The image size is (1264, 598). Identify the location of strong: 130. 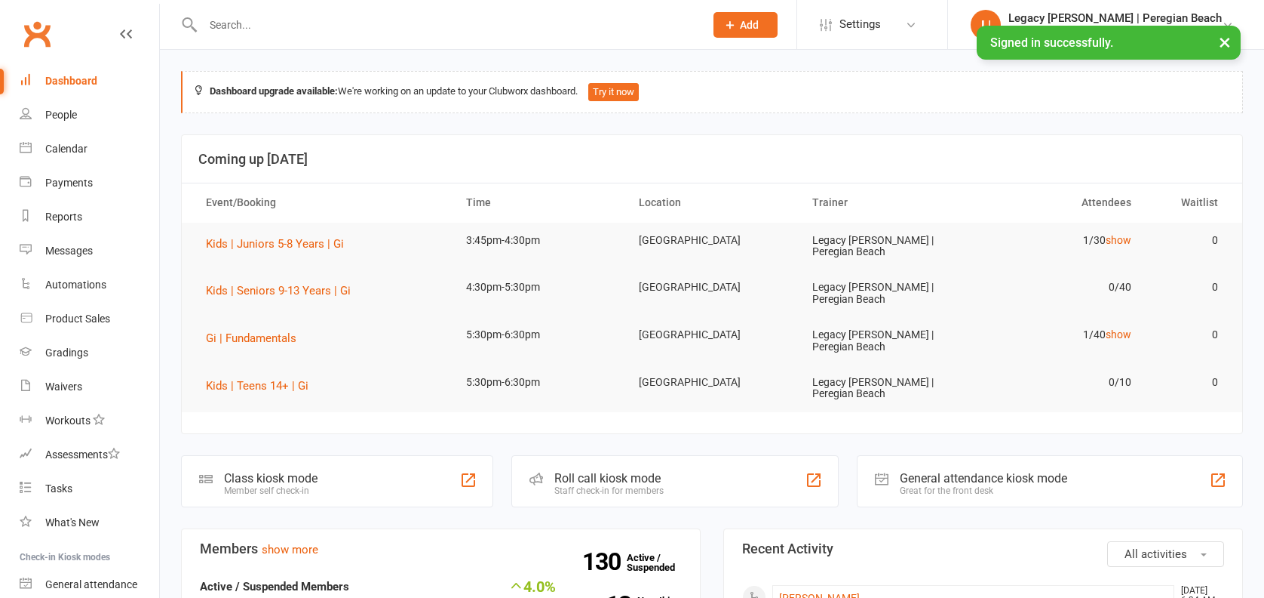
(604, 561).